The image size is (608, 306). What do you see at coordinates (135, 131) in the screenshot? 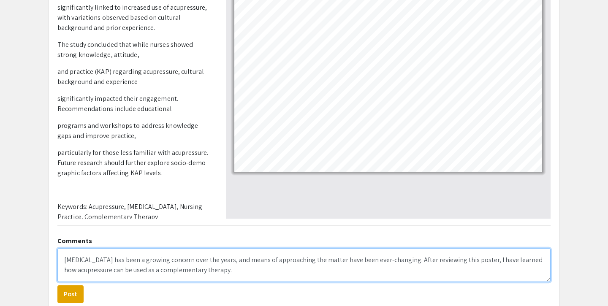
I see `p: programs and workshops to address knowledge gaps and improve practice,` at bounding box center [135, 131].